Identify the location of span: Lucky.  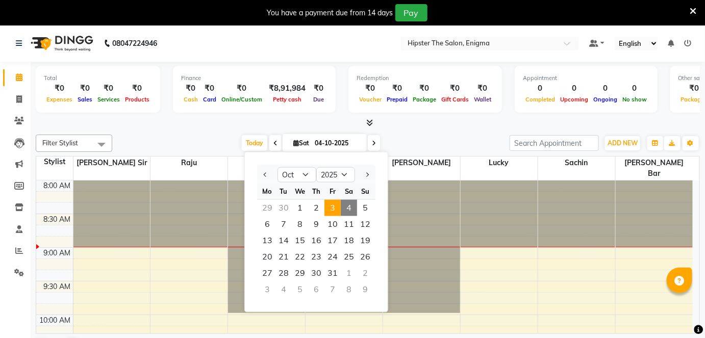
(499, 163).